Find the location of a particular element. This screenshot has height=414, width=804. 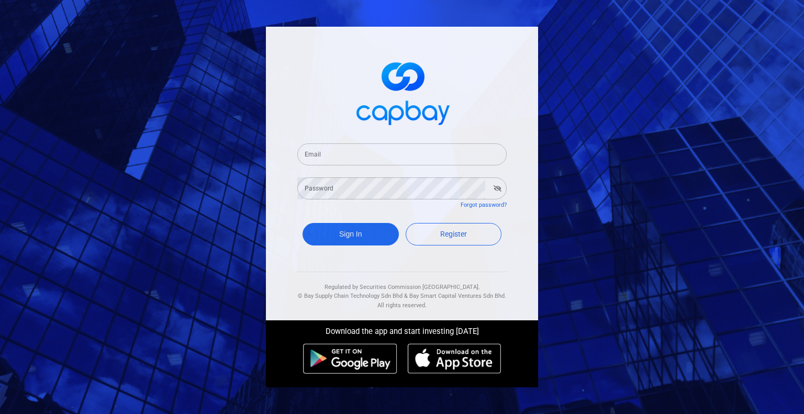

a: Register is located at coordinates (454, 234).